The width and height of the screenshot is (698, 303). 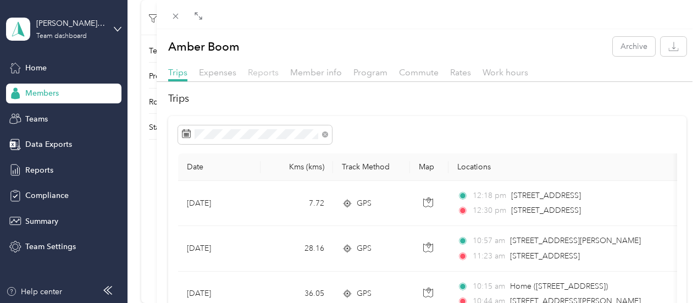 What do you see at coordinates (219, 167) in the screenshot?
I see `th: Date` at bounding box center [219, 167].